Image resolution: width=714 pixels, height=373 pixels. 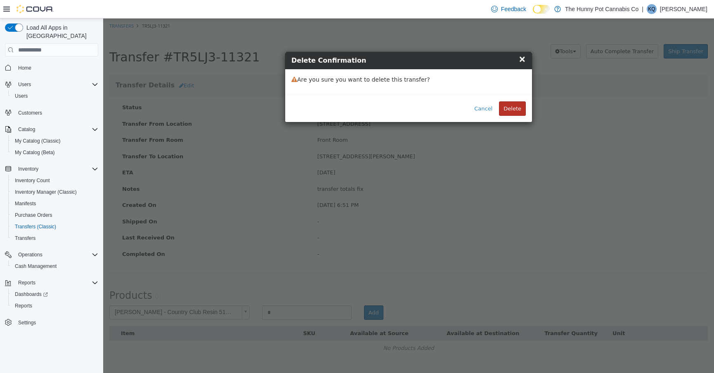 What do you see at coordinates (27, 323) in the screenshot?
I see `a: Settings` at bounding box center [27, 323].